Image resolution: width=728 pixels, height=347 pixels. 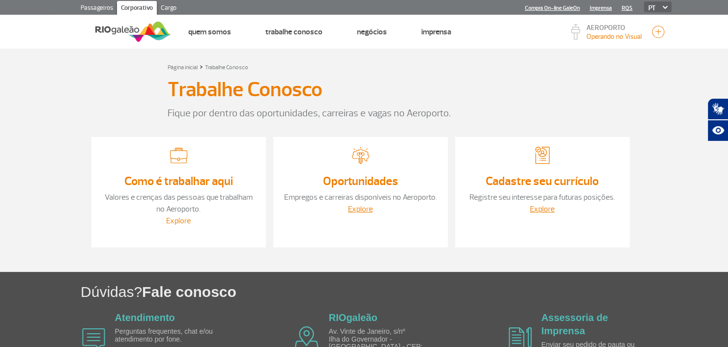 What do you see at coordinates (404, 292) in the screenshot?
I see `h1: Dúvidas?` at bounding box center [404, 292].